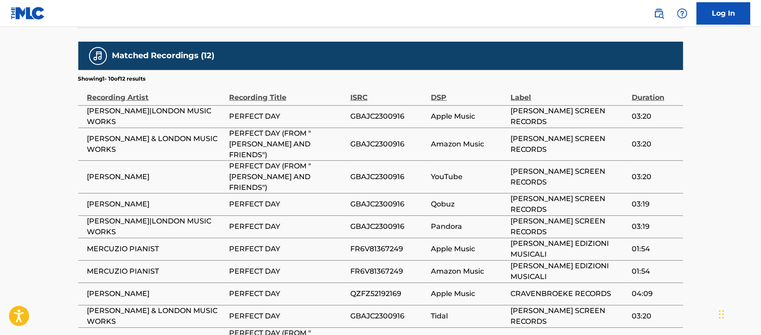 The width and height of the screenshot is (761, 335). I want to click on span: Tidal, so click(469, 316).